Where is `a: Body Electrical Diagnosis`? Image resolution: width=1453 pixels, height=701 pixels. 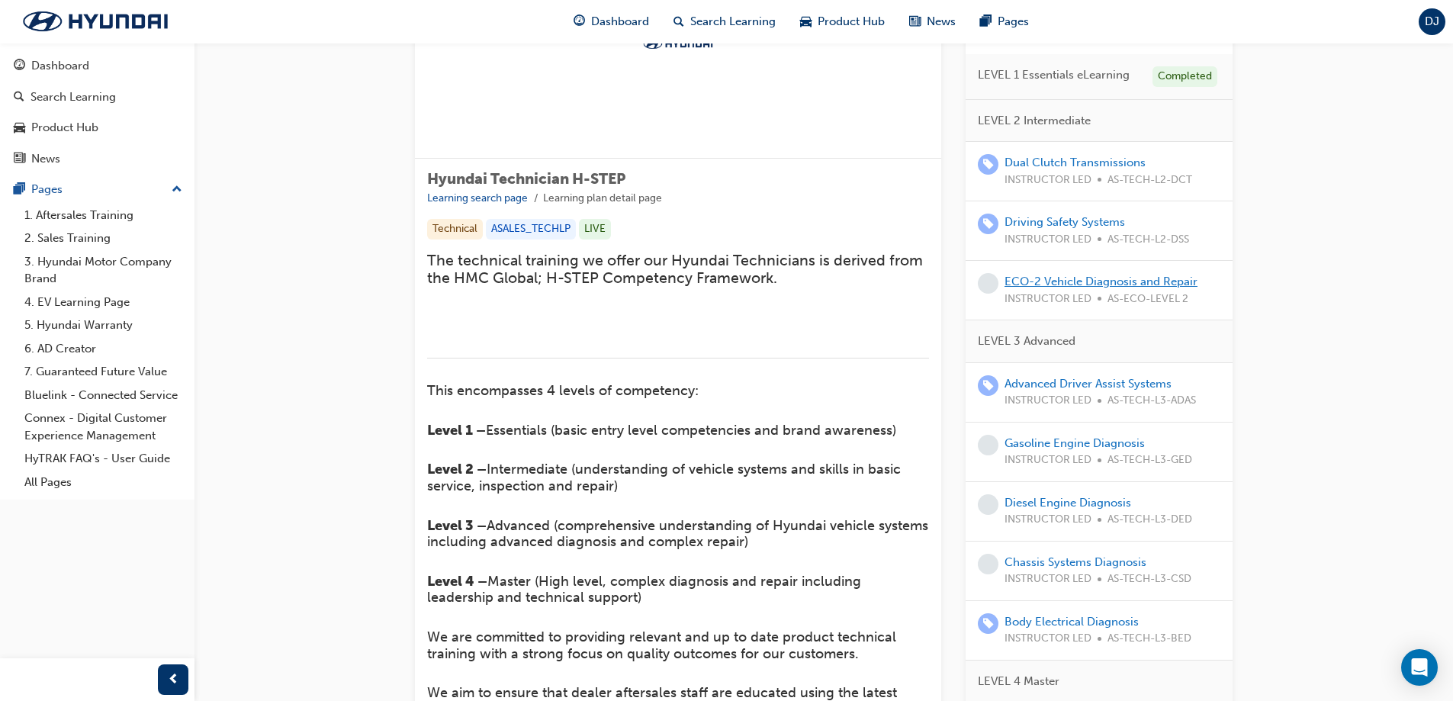
a: Body Electrical Diagnosis is located at coordinates (1072, 622).